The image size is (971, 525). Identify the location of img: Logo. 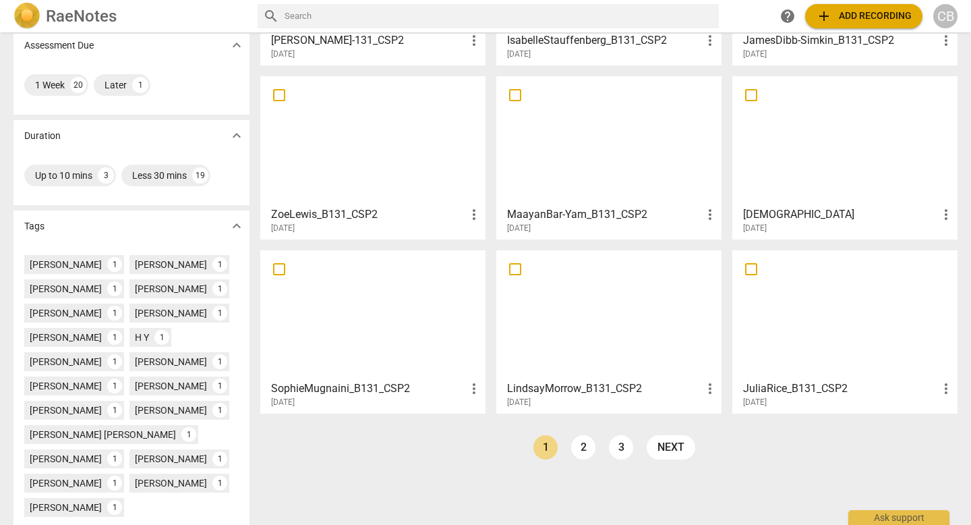
(27, 16).